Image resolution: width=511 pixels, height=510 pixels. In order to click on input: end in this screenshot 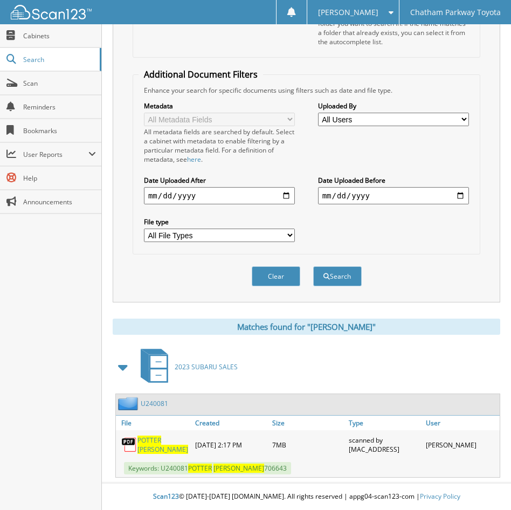, I will do `click(394, 196)`.